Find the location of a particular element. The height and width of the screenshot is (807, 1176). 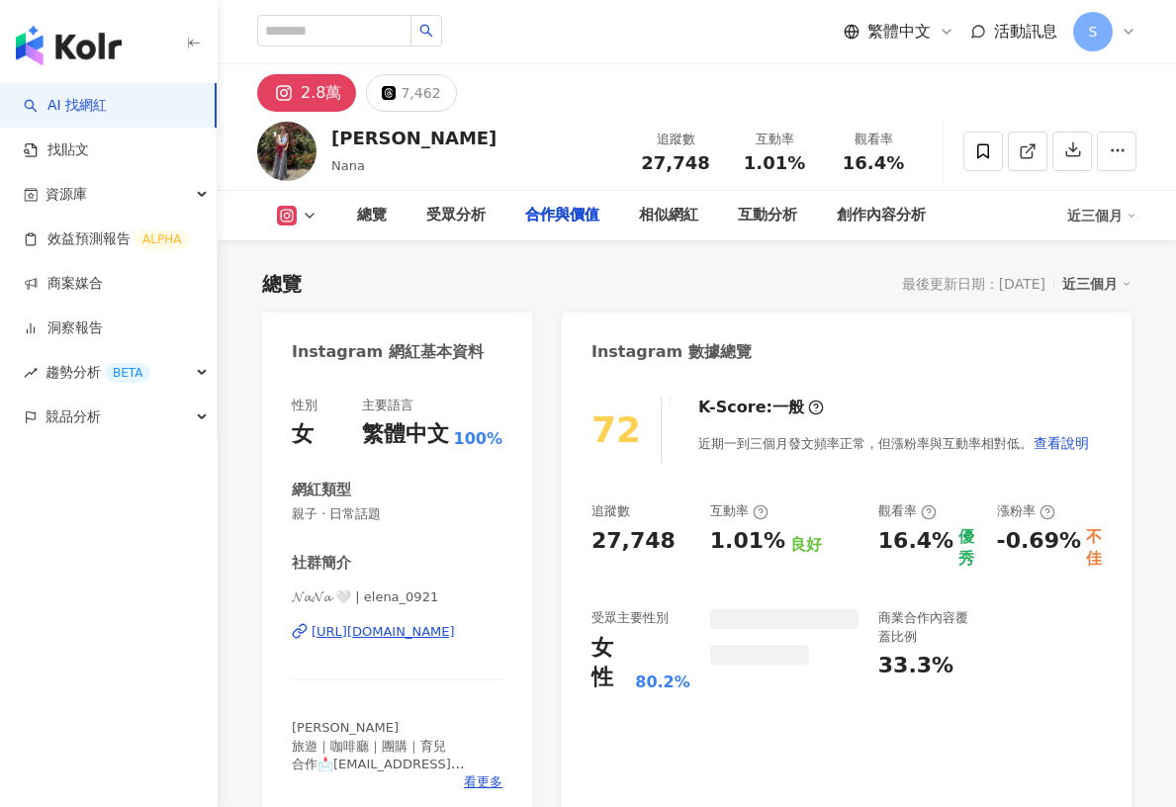

div: 漲粉率 is located at coordinates (1025, 511).